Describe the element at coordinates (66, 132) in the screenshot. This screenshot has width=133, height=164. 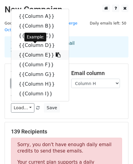
I see `h5: 139 Recipients` at that location.